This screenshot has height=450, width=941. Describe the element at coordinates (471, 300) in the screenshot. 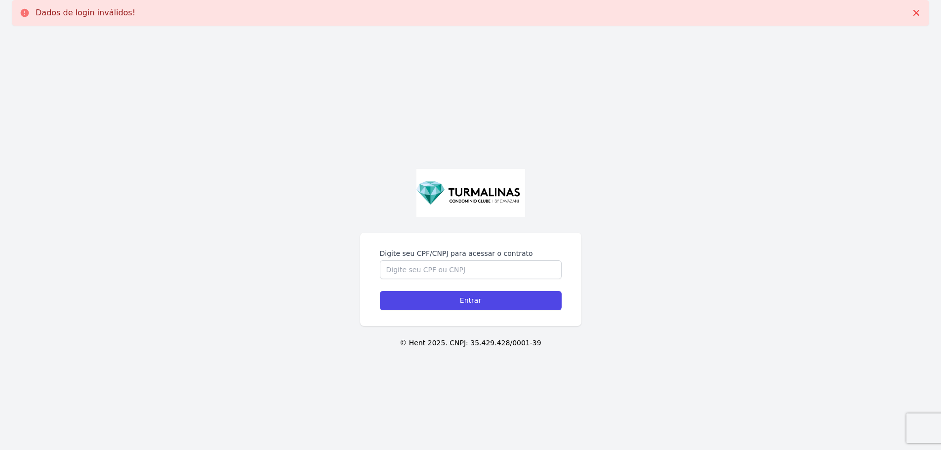

I see `input: Entrar` at that location.